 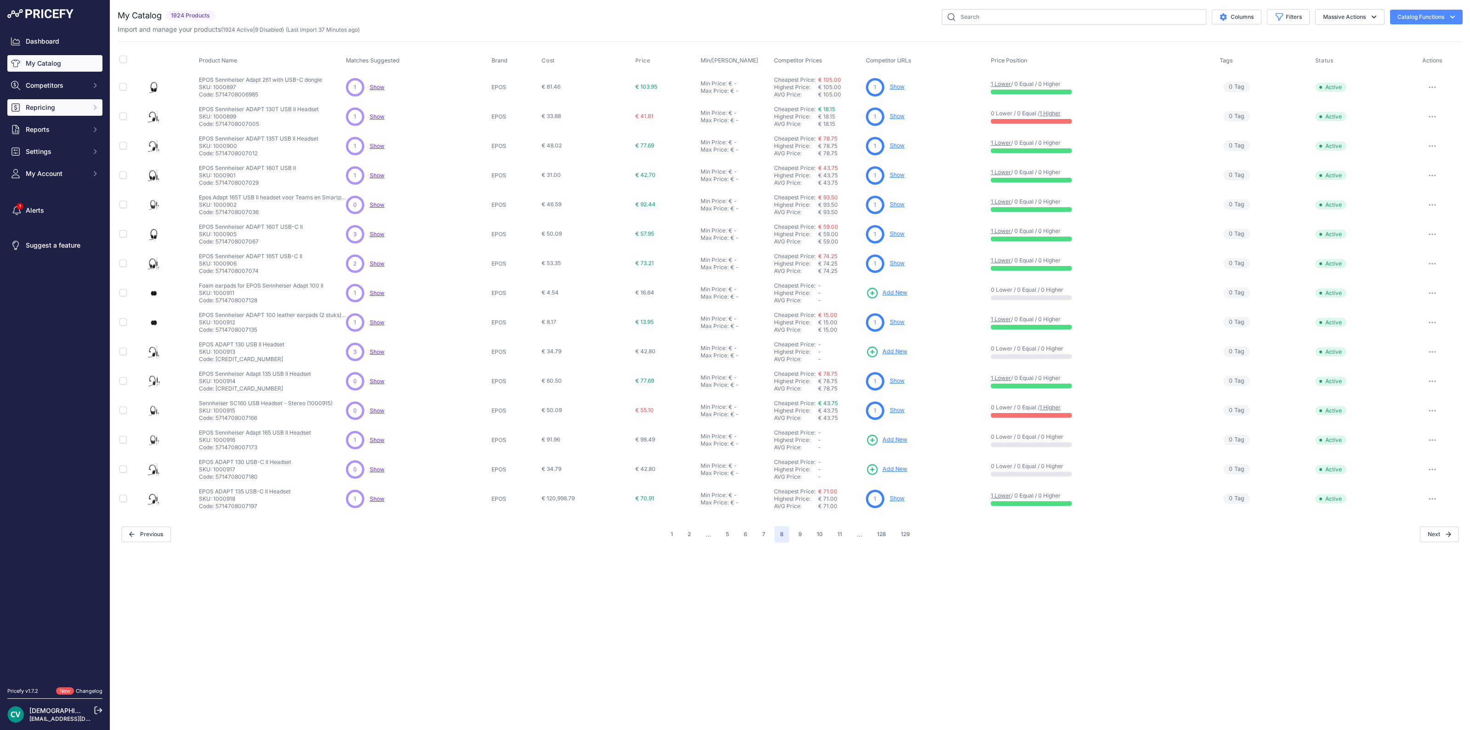 What do you see at coordinates (250, 271) in the screenshot?
I see `p: Code: 5714708007074` at bounding box center [250, 271].